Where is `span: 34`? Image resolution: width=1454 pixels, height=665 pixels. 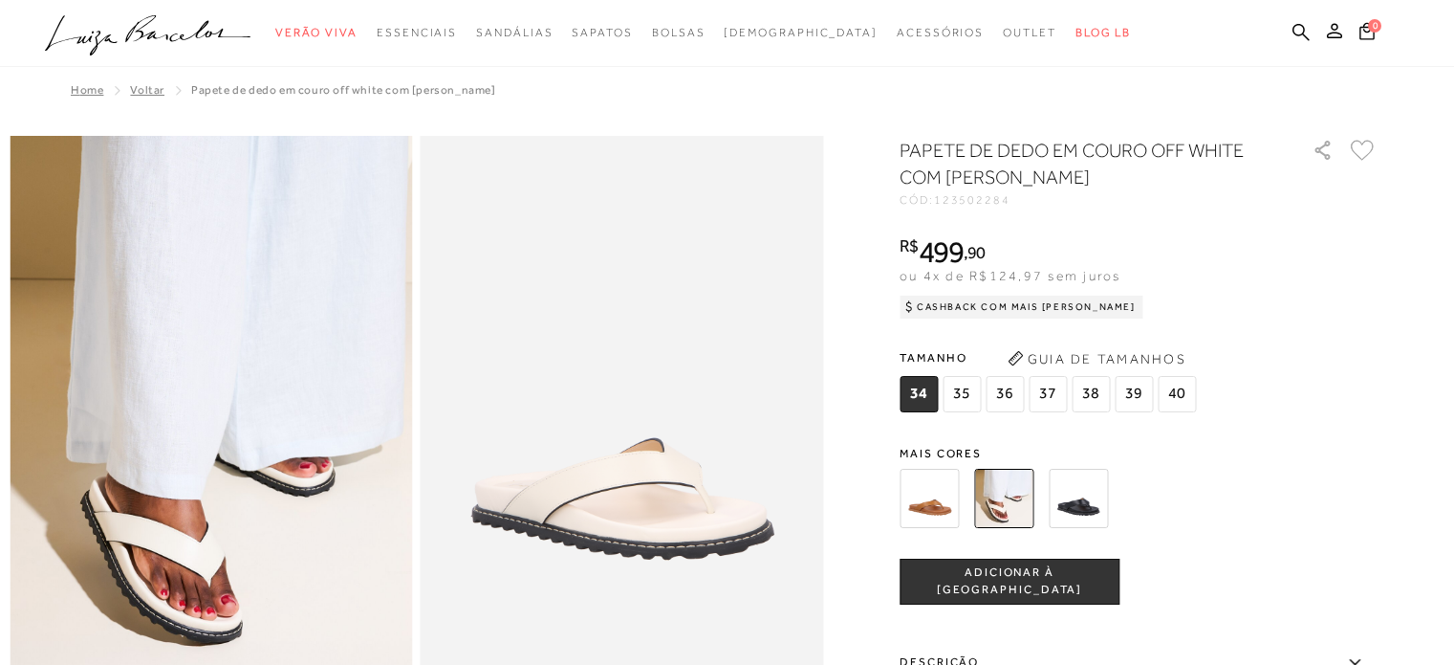
span: 34 is located at coordinates (919, 394).